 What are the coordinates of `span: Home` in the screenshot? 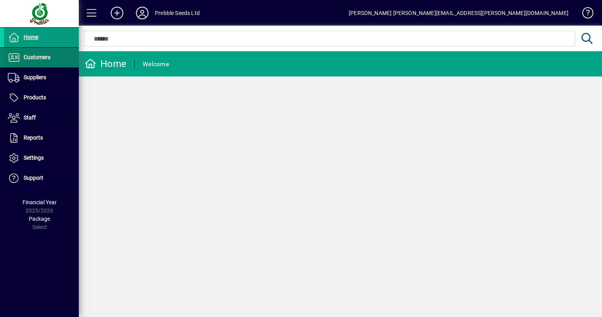 It's located at (31, 37).